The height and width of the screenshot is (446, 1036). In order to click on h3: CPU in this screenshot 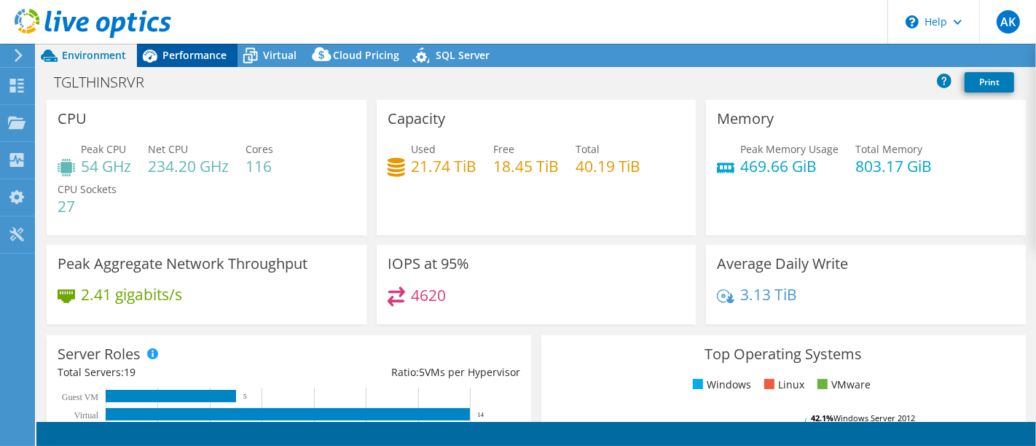, I will do `click(72, 119)`.